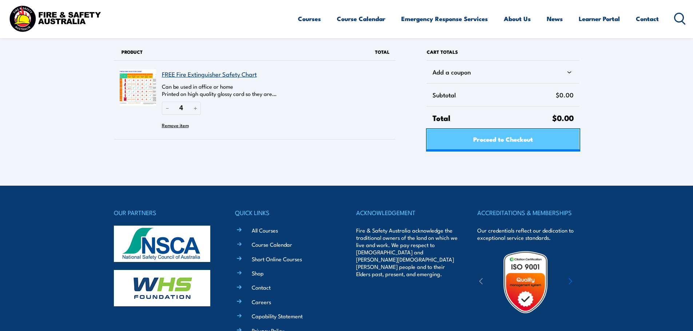 The width and height of the screenshot is (693, 331). What do you see at coordinates (286, 213) in the screenshot?
I see `h4: QUICK LINKS` at bounding box center [286, 213].